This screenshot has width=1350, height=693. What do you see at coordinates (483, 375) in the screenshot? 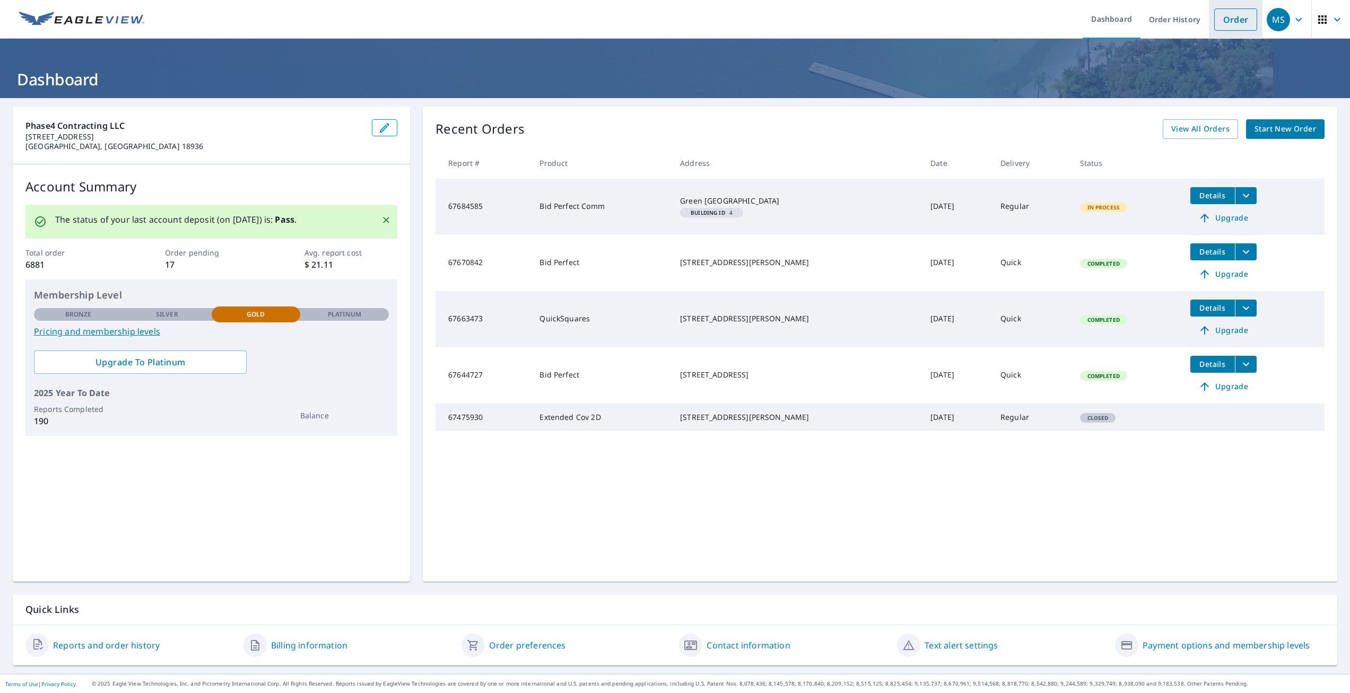
I see `td: 67644727` at bounding box center [483, 375].